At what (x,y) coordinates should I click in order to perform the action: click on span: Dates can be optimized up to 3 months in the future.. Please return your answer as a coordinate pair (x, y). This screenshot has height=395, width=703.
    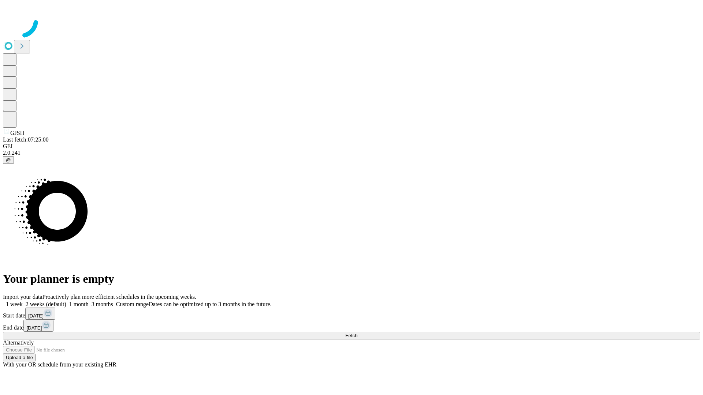
    Looking at the image, I should click on (210, 304).